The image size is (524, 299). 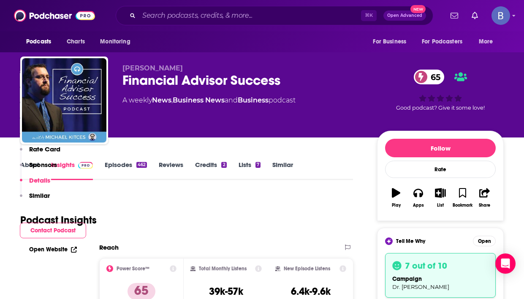 I want to click on img: tell me why sparkle, so click(x=389, y=242).